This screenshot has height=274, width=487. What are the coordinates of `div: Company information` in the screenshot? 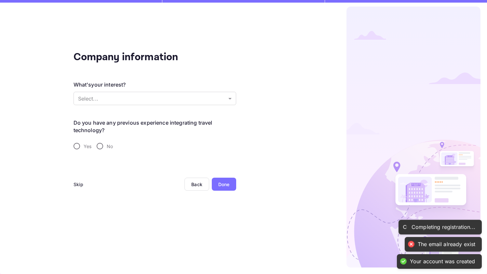 It's located at (139, 57).